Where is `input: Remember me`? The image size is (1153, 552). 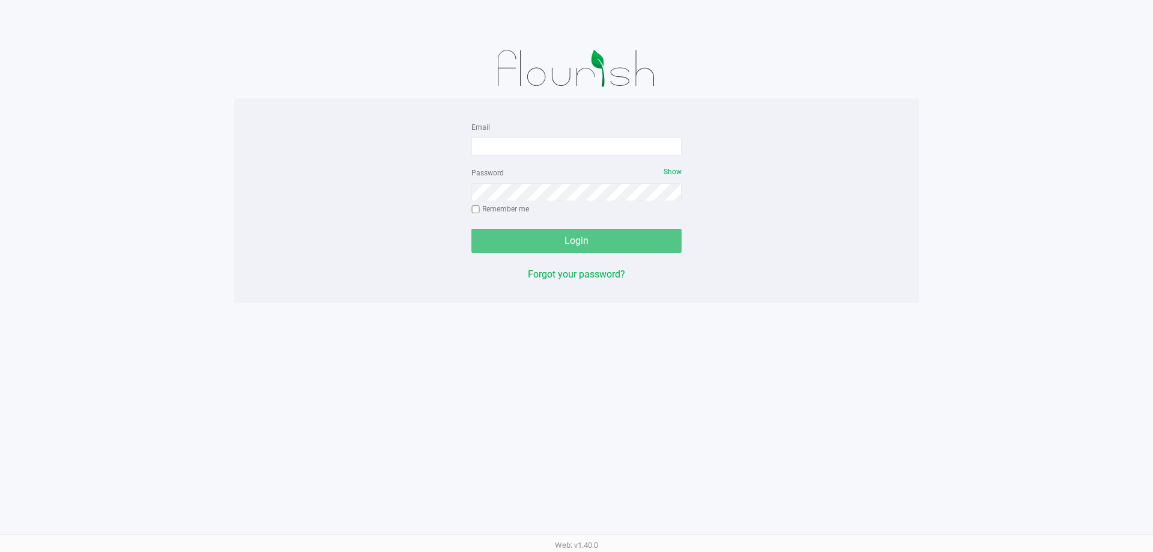
input: Remember me is located at coordinates (476, 210).